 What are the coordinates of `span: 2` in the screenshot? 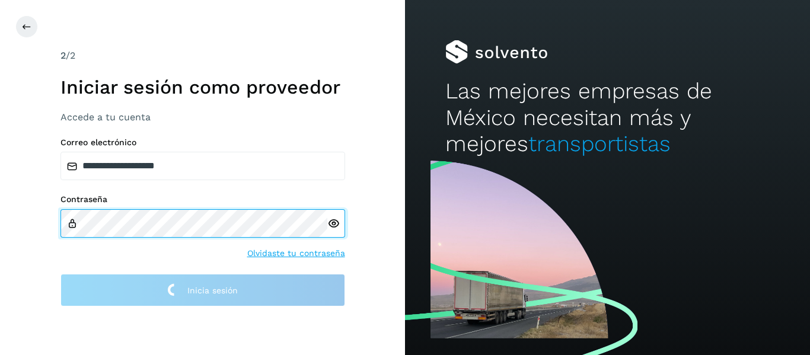 It's located at (63, 55).